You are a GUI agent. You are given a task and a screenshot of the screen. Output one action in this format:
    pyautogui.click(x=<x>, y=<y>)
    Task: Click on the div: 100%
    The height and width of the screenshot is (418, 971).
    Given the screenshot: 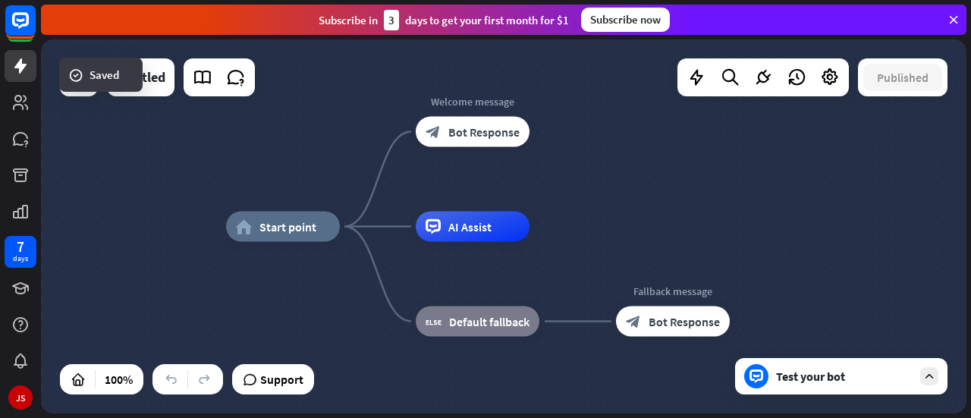 What is the action you would take?
    pyautogui.click(x=118, y=379)
    